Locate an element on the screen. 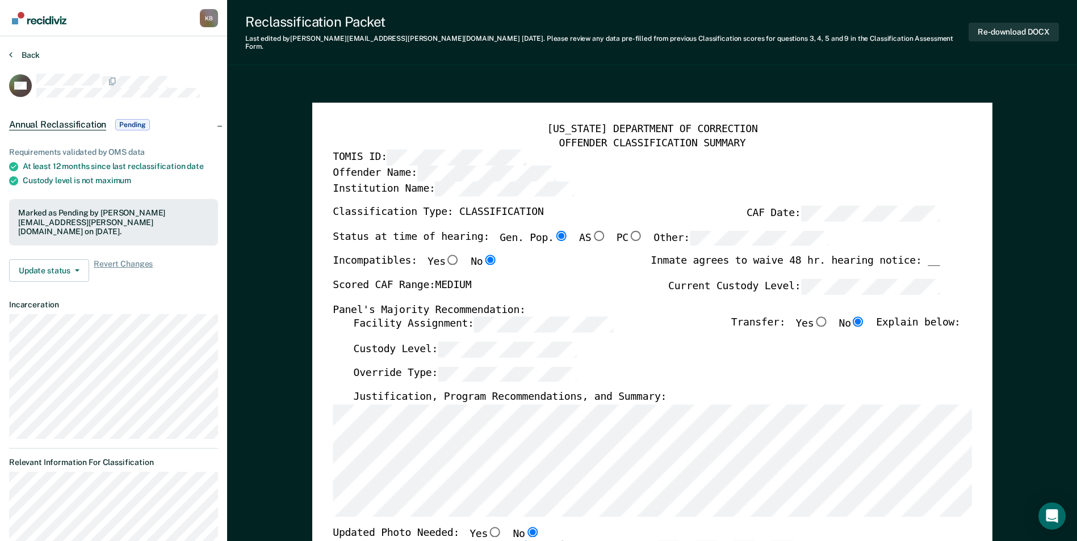  div: Panel's Majority Recommendation: is located at coordinates (636, 310).